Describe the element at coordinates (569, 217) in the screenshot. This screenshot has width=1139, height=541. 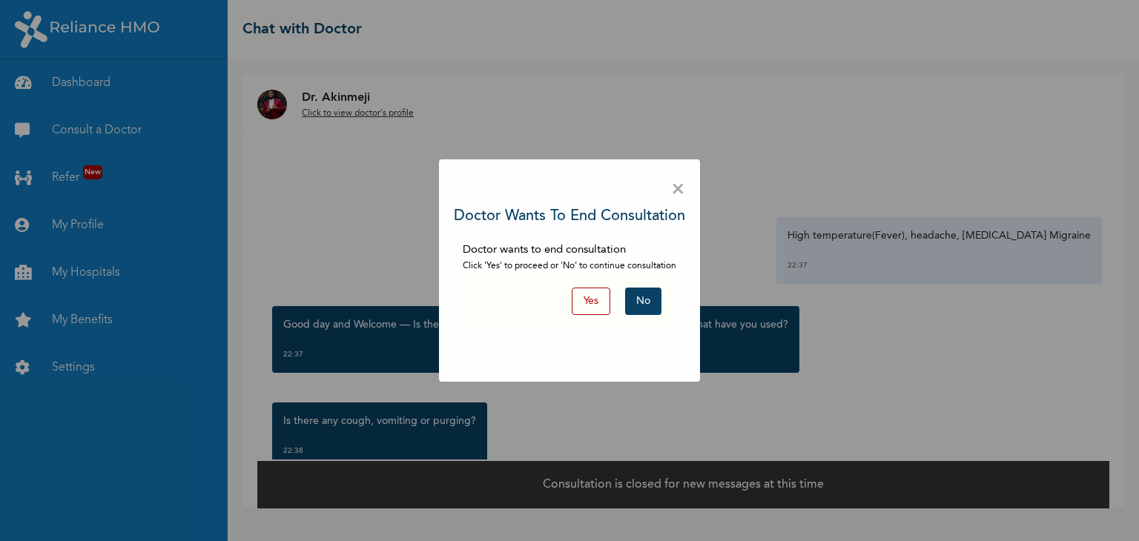
I see `h3: Doctor wants to end consultation` at that location.